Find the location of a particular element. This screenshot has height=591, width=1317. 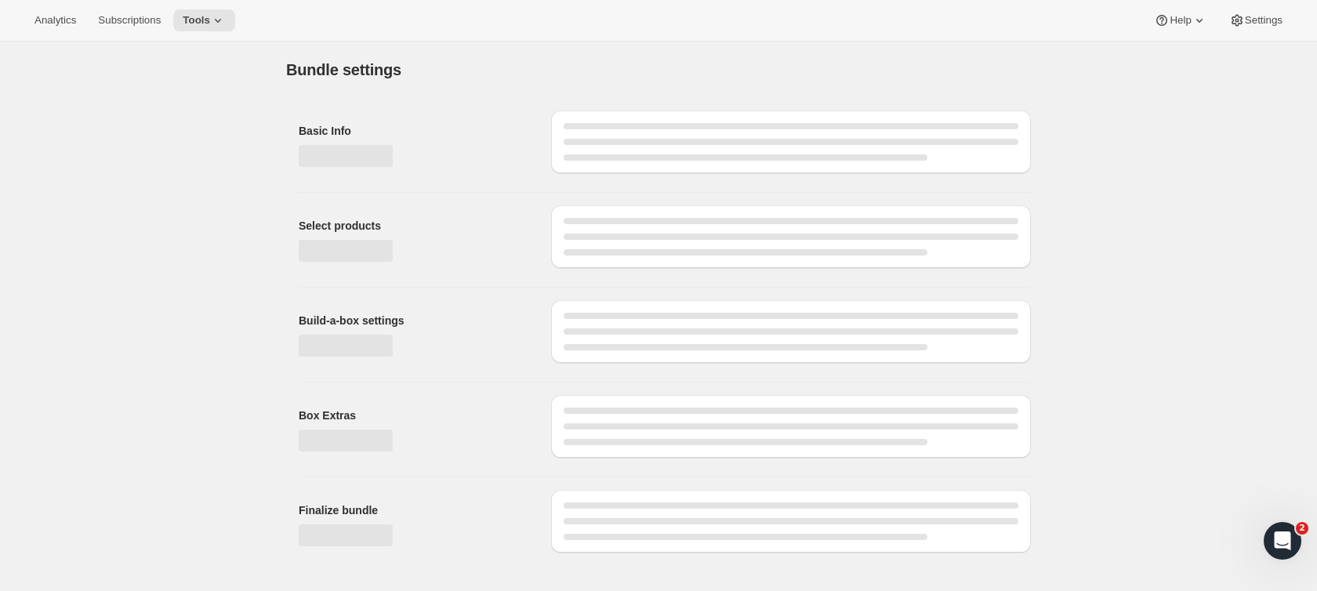

button: Help is located at coordinates (1180, 20).